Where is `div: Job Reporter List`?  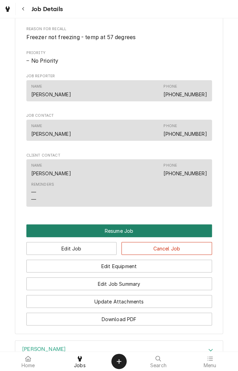 div: Job Reporter List is located at coordinates (119, 92).